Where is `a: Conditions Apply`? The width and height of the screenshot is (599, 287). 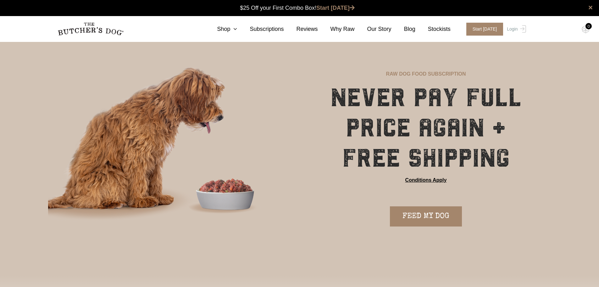 a: Conditions Apply is located at coordinates (426, 180).